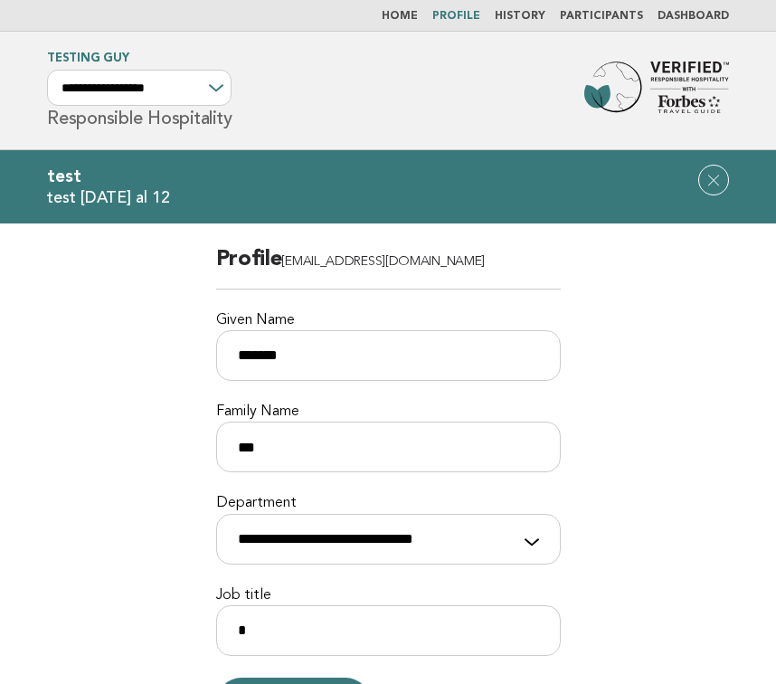 The image size is (776, 684). What do you see at coordinates (139, 90) in the screenshot?
I see `h1: Responsible Hospitality` at bounding box center [139, 90].